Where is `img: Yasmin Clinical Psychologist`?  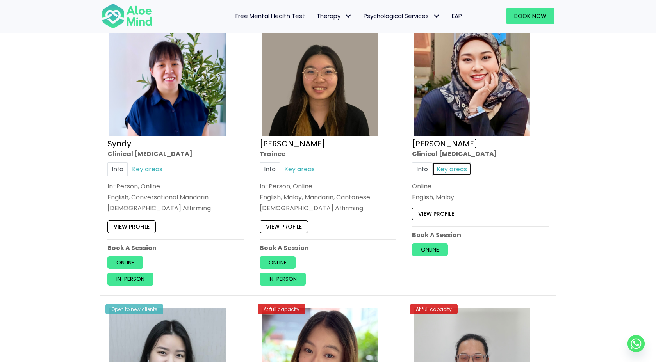 img: Yasmin Clinical Psychologist is located at coordinates (472, 78).